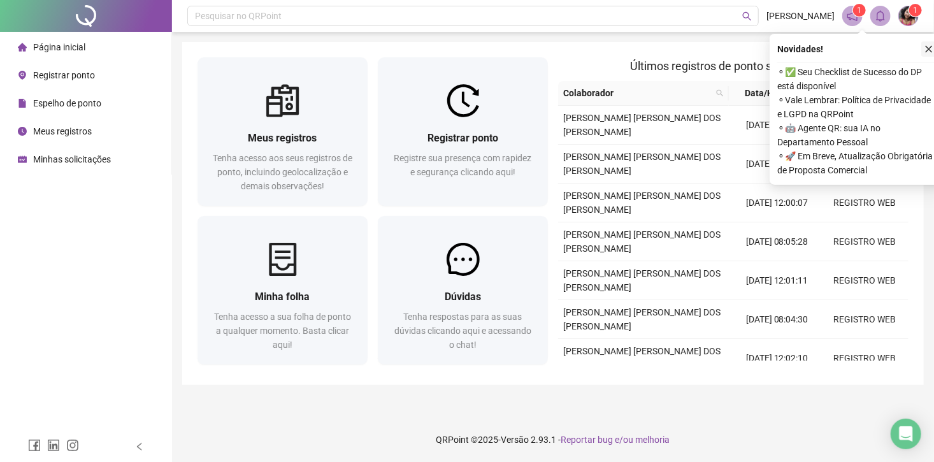 Image resolution: width=934 pixels, height=462 pixels. Describe the element at coordinates (767, 93) in the screenshot. I see `span: Data/Hora` at that location.